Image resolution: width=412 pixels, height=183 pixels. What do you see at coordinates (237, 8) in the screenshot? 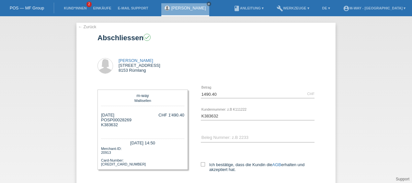
I see `i: book` at bounding box center [237, 8].